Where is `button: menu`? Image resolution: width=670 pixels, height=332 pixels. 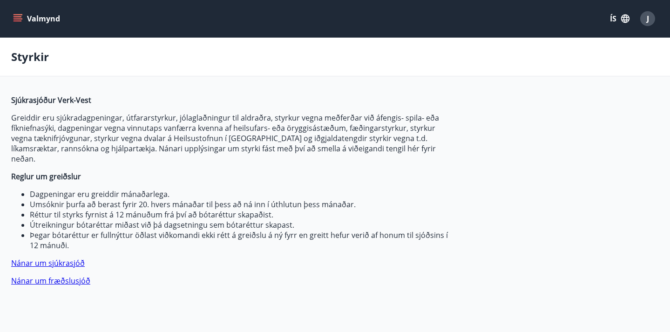 button: menu is located at coordinates (37, 19).